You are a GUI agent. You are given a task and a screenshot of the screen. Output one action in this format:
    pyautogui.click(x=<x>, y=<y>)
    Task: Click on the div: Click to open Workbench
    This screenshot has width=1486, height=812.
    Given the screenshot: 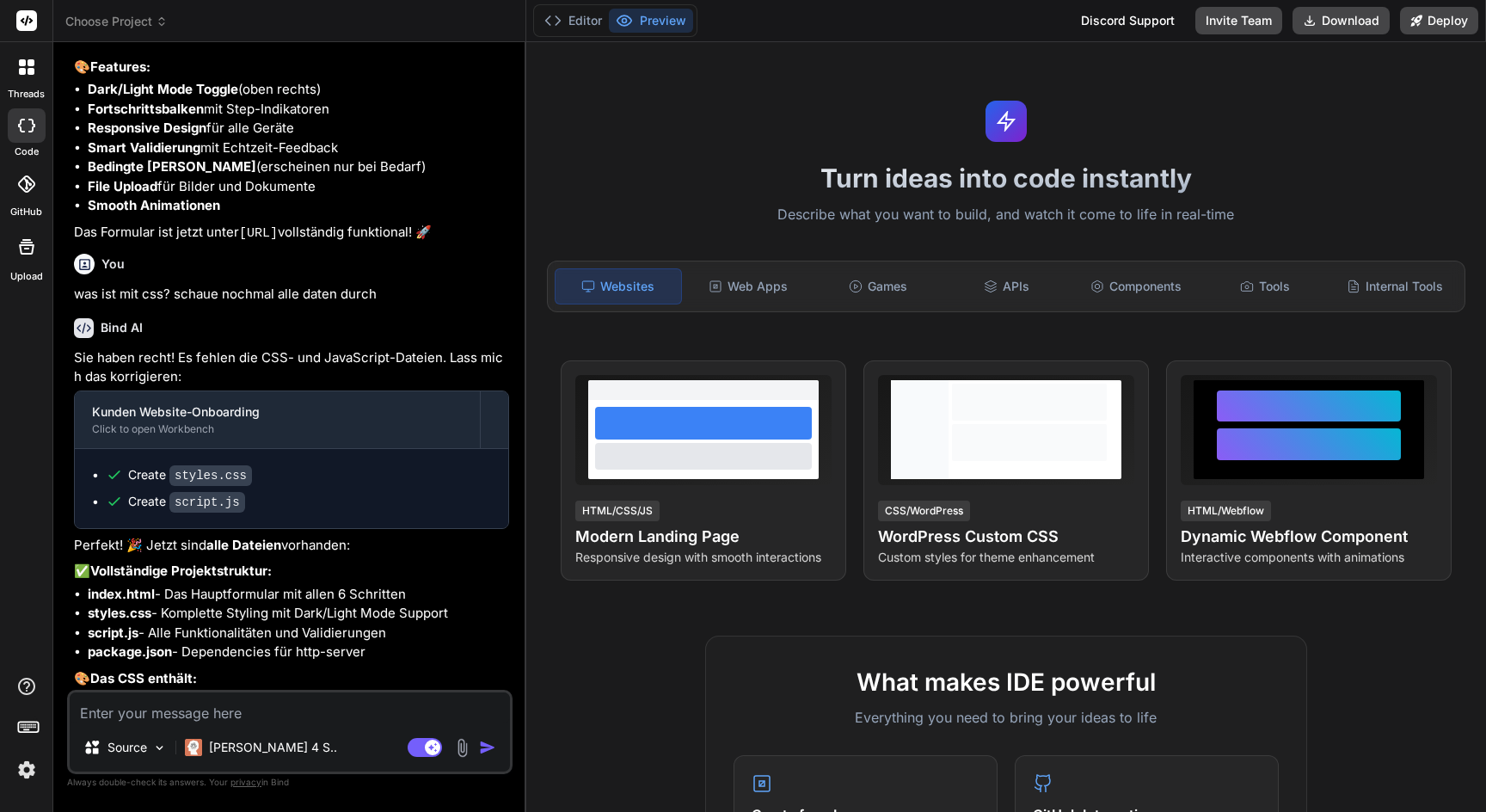 What is the action you would take?
    pyautogui.click(x=277, y=429)
    